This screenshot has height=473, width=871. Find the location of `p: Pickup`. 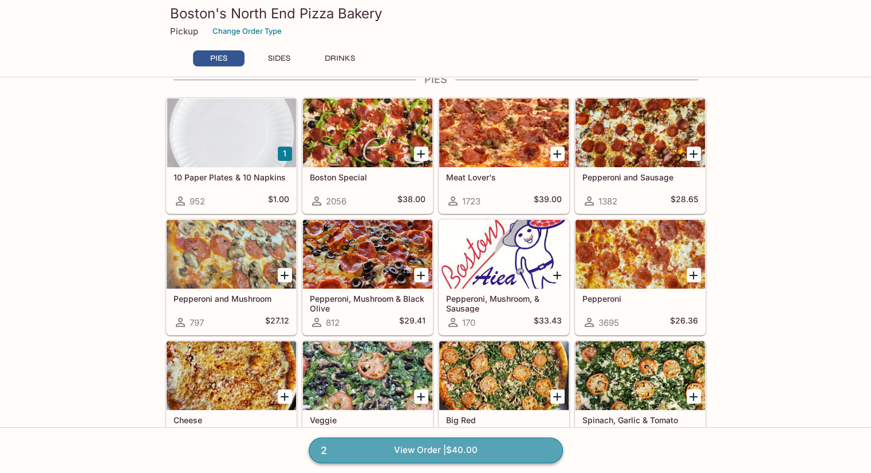

p: Pickup is located at coordinates (184, 31).